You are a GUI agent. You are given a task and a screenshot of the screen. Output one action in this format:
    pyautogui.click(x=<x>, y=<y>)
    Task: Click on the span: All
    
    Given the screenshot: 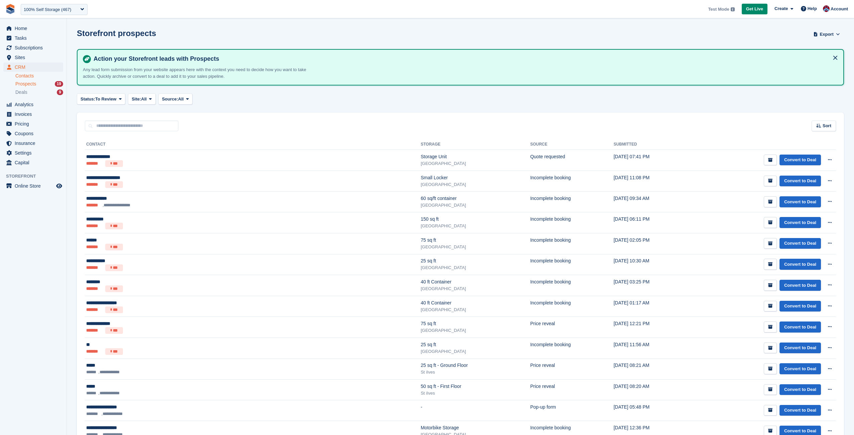 What is the action you would take?
    pyautogui.click(x=181, y=99)
    